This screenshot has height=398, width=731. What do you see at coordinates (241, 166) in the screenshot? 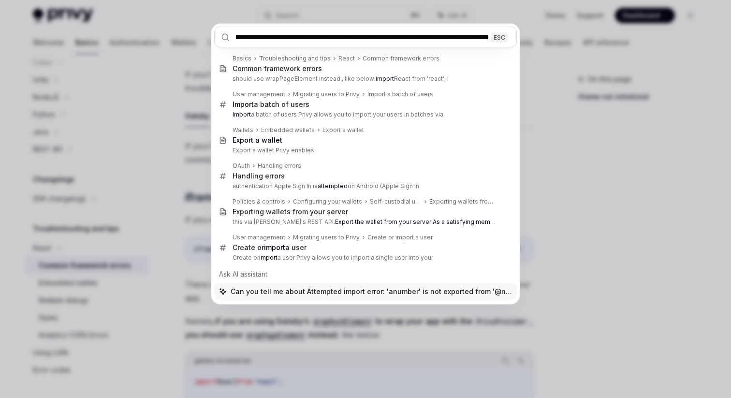
I see `div: OAuth` at bounding box center [241, 166].